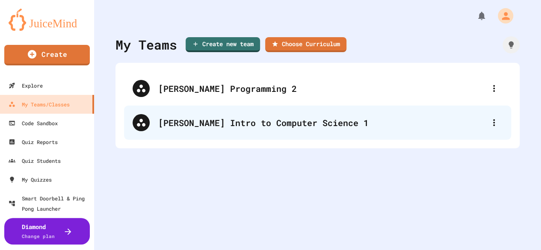 This screenshot has width=541, height=250. What do you see at coordinates (511, 45) in the screenshot?
I see `div: How it works` at bounding box center [511, 45].